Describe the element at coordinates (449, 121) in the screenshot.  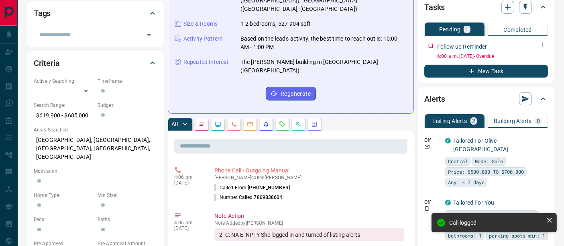
I see `p: Listing Alerts` at that location.